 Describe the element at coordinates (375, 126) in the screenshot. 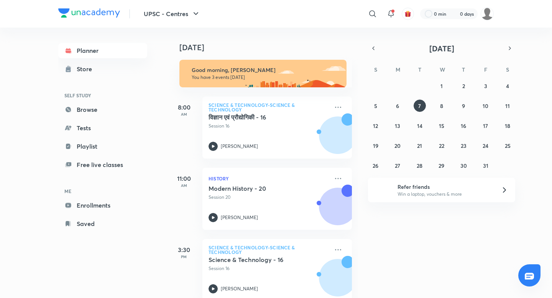

I see `button: October 12, 2025` at that location.